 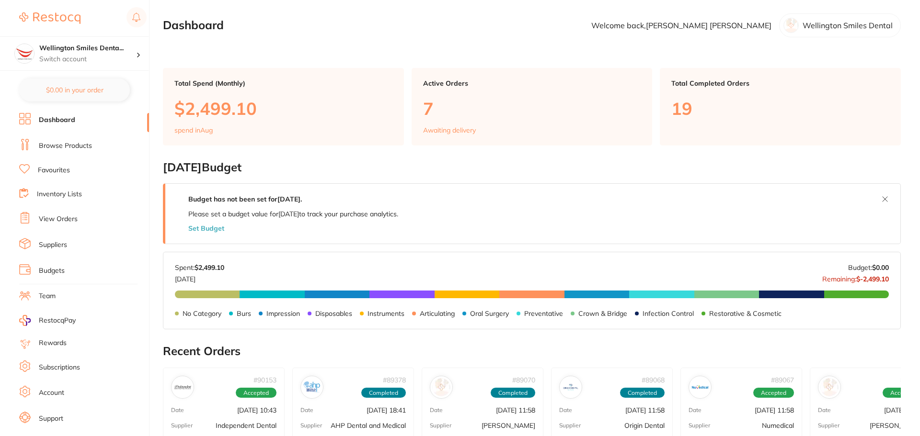 What do you see at coordinates (57, 120) in the screenshot?
I see `a: Dashboard` at bounding box center [57, 120].